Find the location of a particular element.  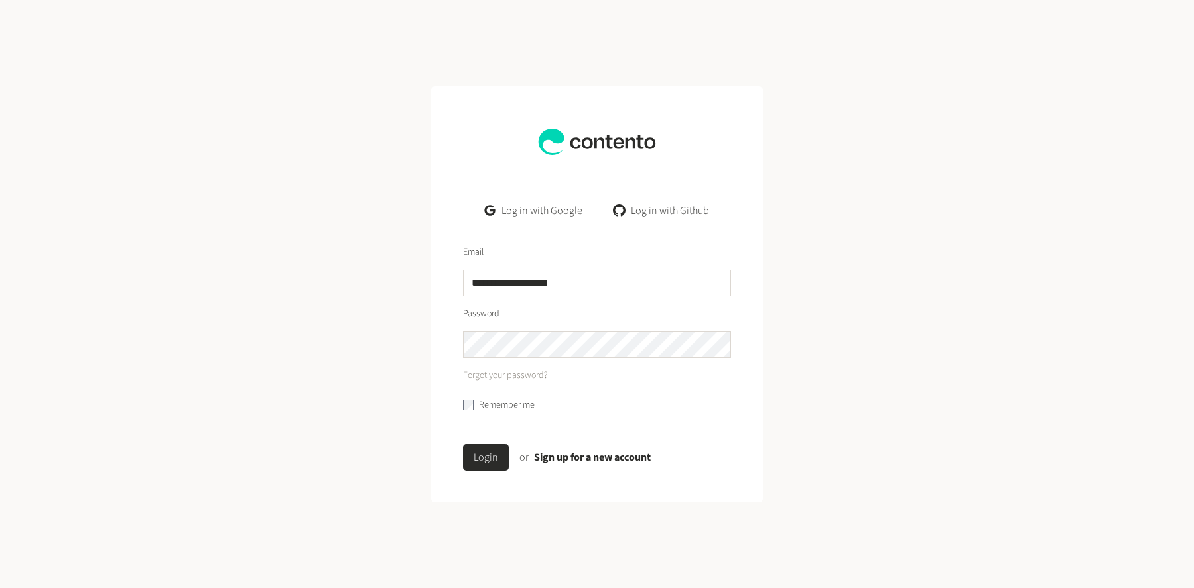

button: Login is located at coordinates (485, 458).